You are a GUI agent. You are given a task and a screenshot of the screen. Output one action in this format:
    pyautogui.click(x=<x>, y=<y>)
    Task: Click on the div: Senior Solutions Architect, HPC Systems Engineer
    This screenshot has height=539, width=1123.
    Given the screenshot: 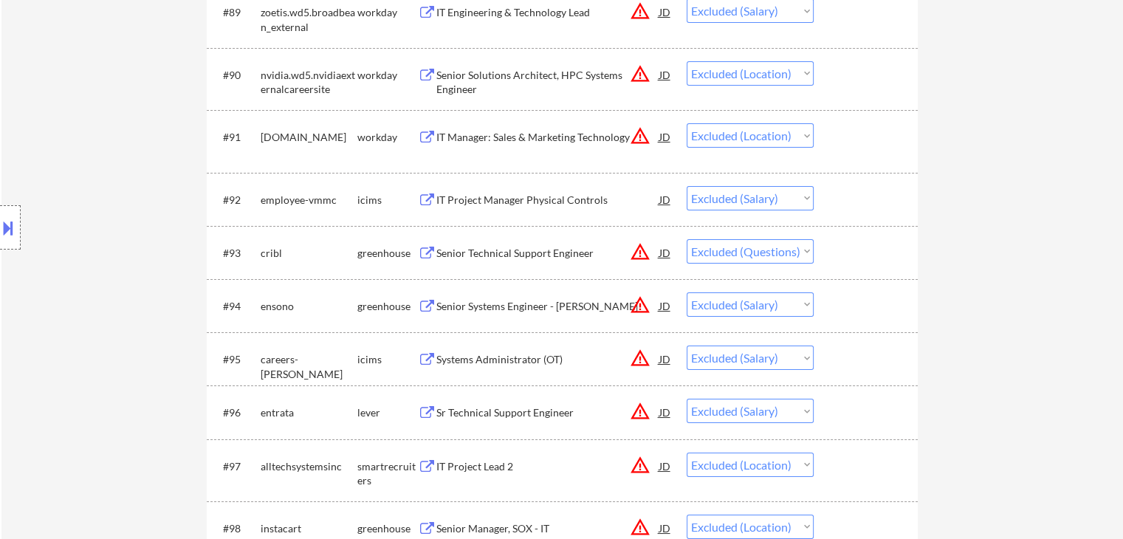 What is the action you would take?
    pyautogui.click(x=548, y=82)
    